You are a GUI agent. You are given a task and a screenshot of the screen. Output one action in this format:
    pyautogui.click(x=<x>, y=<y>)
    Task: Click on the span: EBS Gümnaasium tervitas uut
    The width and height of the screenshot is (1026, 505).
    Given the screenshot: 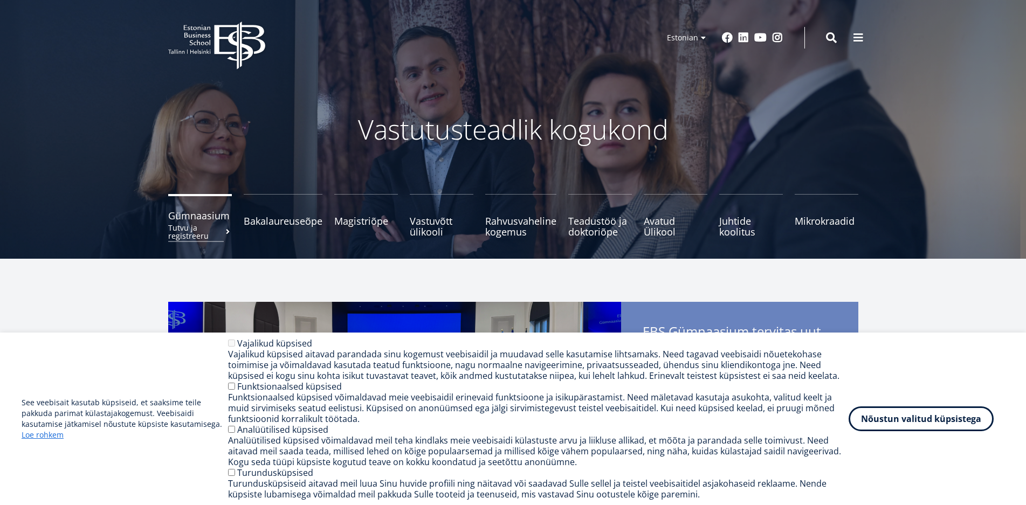 What is the action you would take?
    pyautogui.click(x=740, y=341)
    